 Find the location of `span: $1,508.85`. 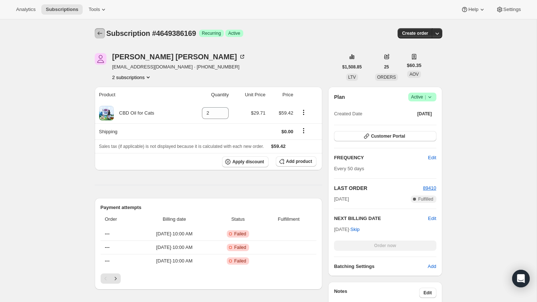

span: $1,508.85 is located at coordinates (352, 67).